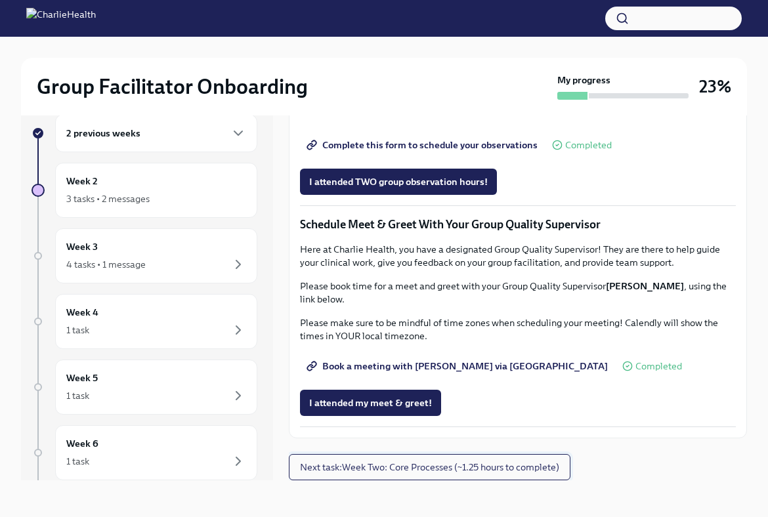 The height and width of the screenshot is (517, 768). What do you see at coordinates (144, 256) in the screenshot?
I see `a: Week 34 tasks • 1 message` at bounding box center [144, 256].